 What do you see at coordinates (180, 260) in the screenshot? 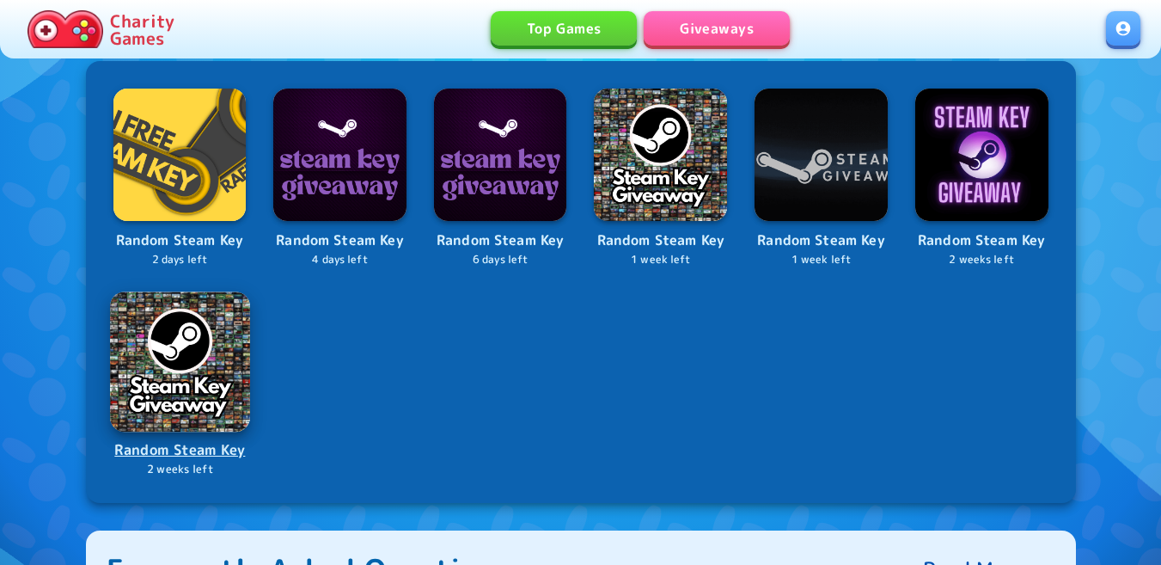
I see `p: 2 days left` at bounding box center [180, 260].